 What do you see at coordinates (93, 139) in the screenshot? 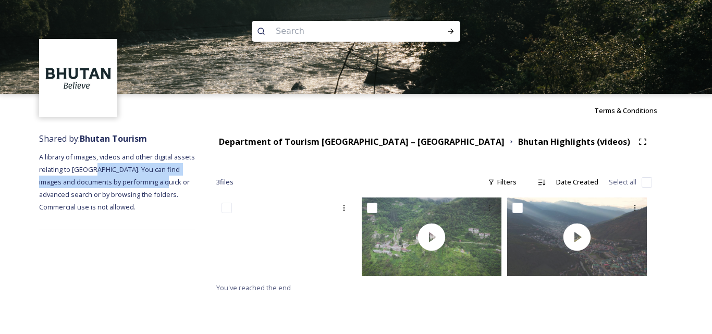
I see `span: Shared by:` at bounding box center [93, 139].